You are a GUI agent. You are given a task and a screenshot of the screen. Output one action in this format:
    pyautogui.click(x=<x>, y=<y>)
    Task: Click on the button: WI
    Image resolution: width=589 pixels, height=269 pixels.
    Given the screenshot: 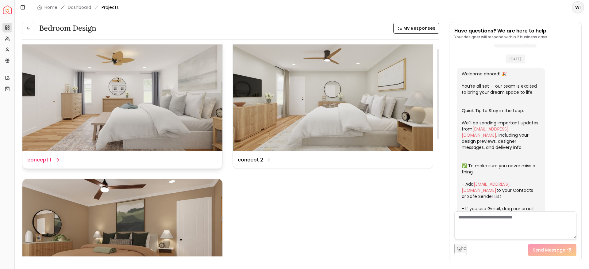 What is the action you would take?
    pyautogui.click(x=578, y=7)
    